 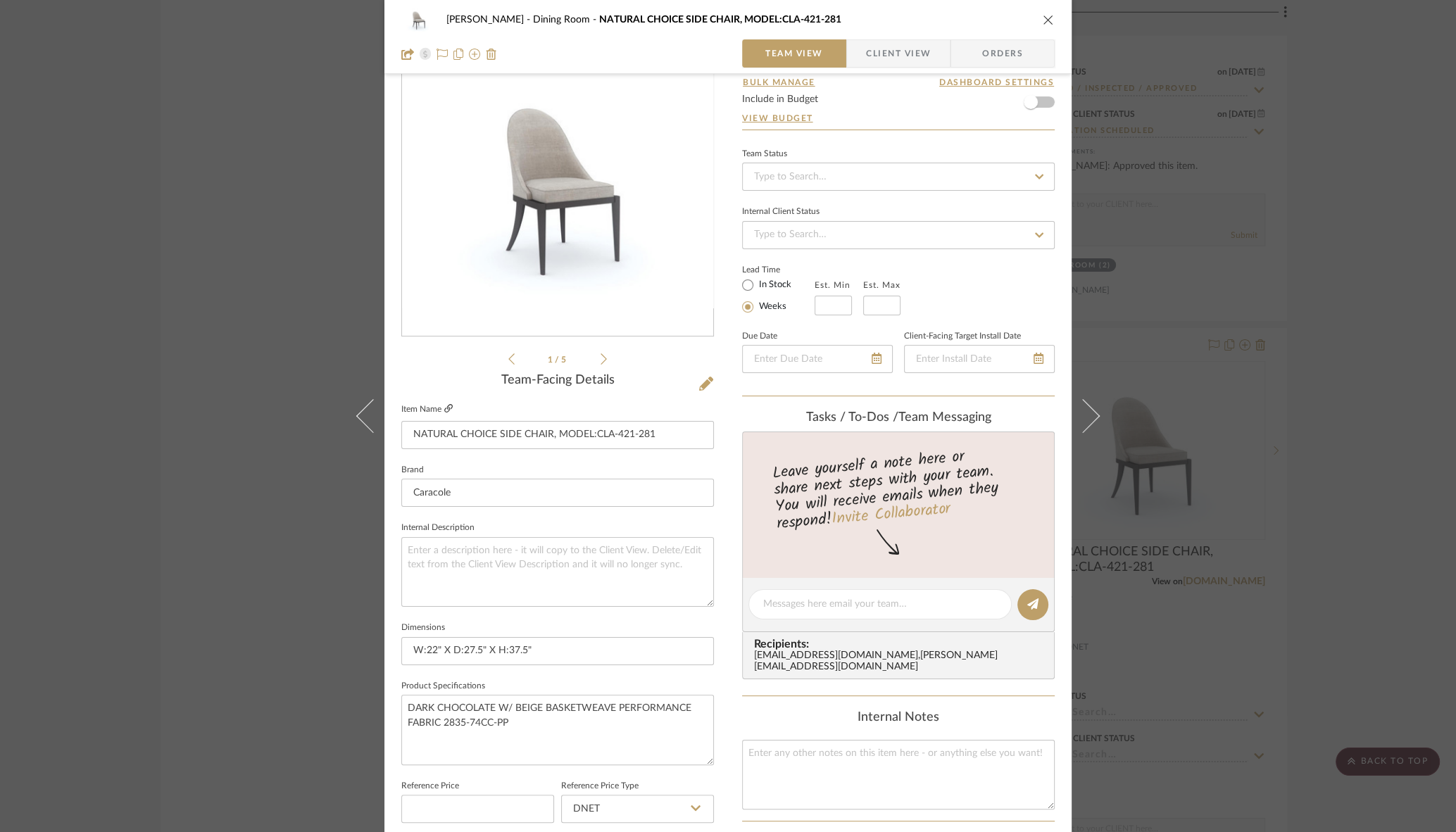 I want to click on label: Product Specifications, so click(x=443, y=686).